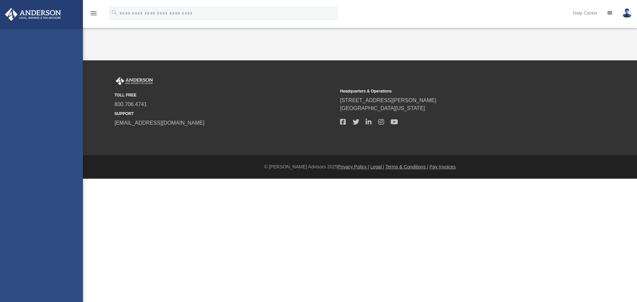  I want to click on small: TOLL FREE, so click(225, 95).